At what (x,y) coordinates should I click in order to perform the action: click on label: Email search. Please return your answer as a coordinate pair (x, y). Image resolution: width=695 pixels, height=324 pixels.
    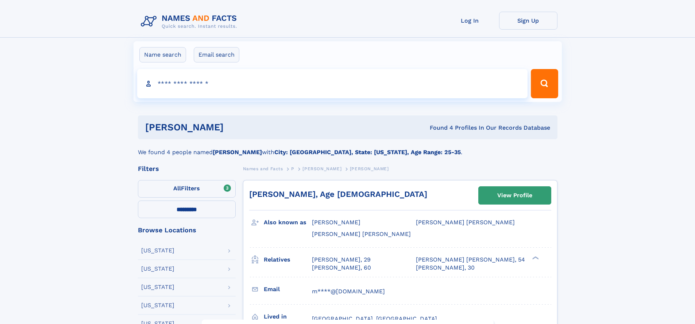
    Looking at the image, I should click on (216, 55).